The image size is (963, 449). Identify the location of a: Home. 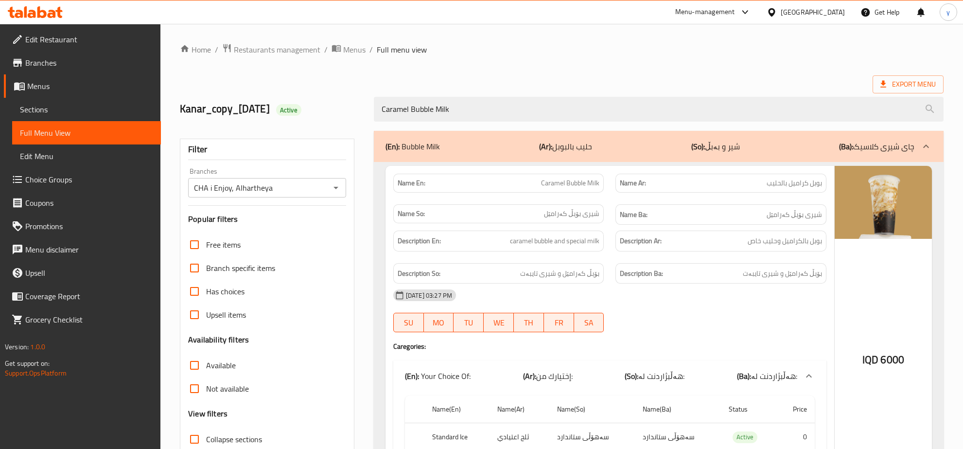
(195, 50).